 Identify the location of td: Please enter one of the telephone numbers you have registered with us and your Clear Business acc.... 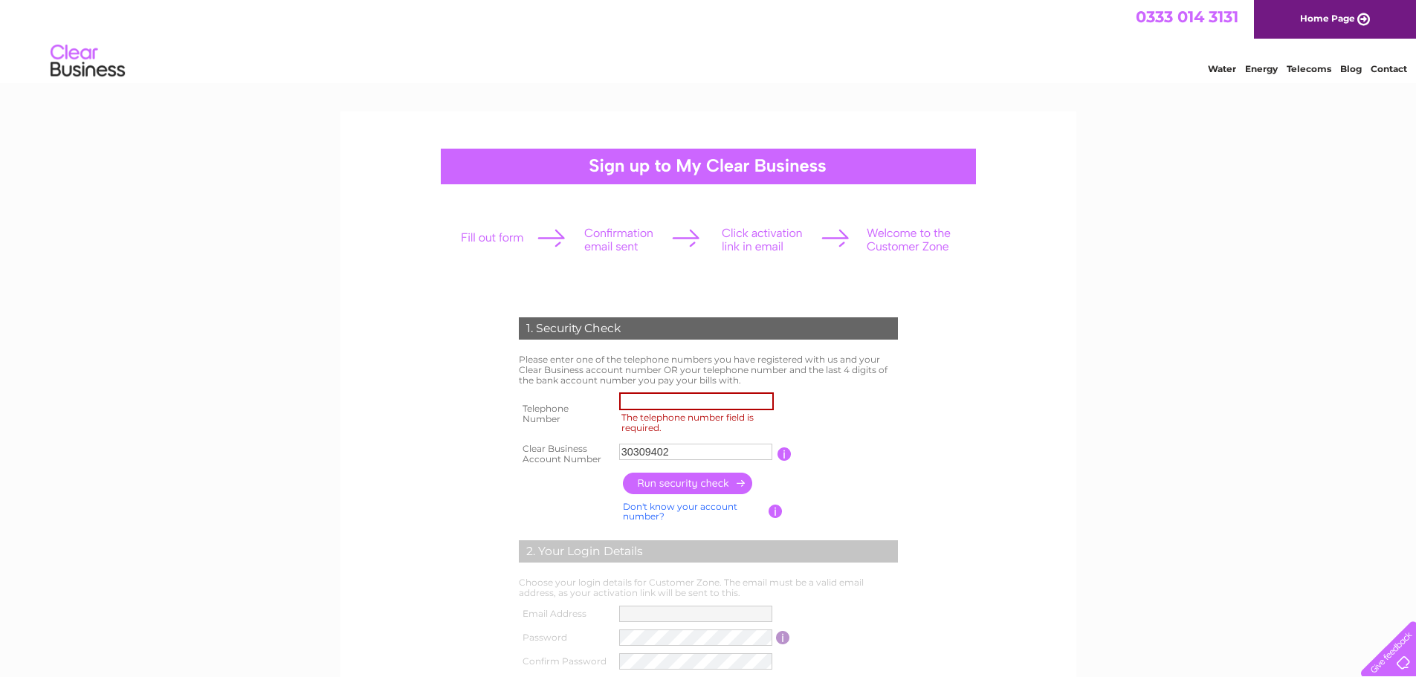
(708, 369).